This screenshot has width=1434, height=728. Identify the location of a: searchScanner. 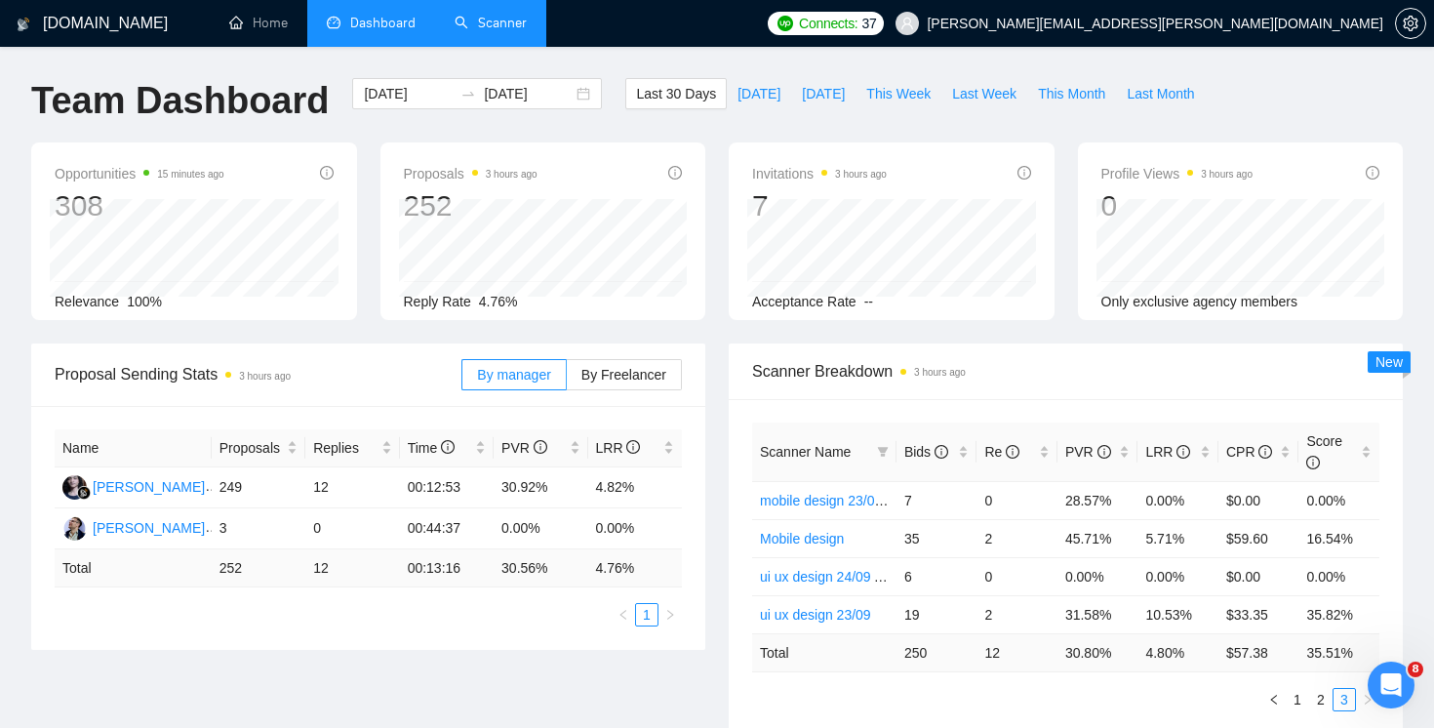
(491, 22).